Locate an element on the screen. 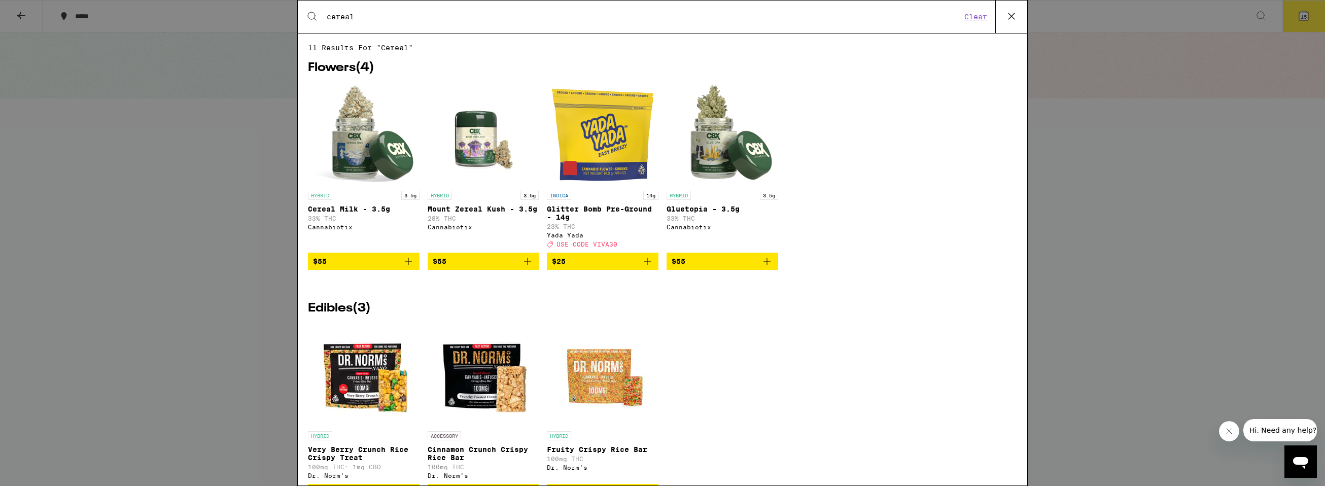  a: Open page for Cinnamon Crunch Crispy Rice Bar from Dr. Norm's is located at coordinates (483, 404).